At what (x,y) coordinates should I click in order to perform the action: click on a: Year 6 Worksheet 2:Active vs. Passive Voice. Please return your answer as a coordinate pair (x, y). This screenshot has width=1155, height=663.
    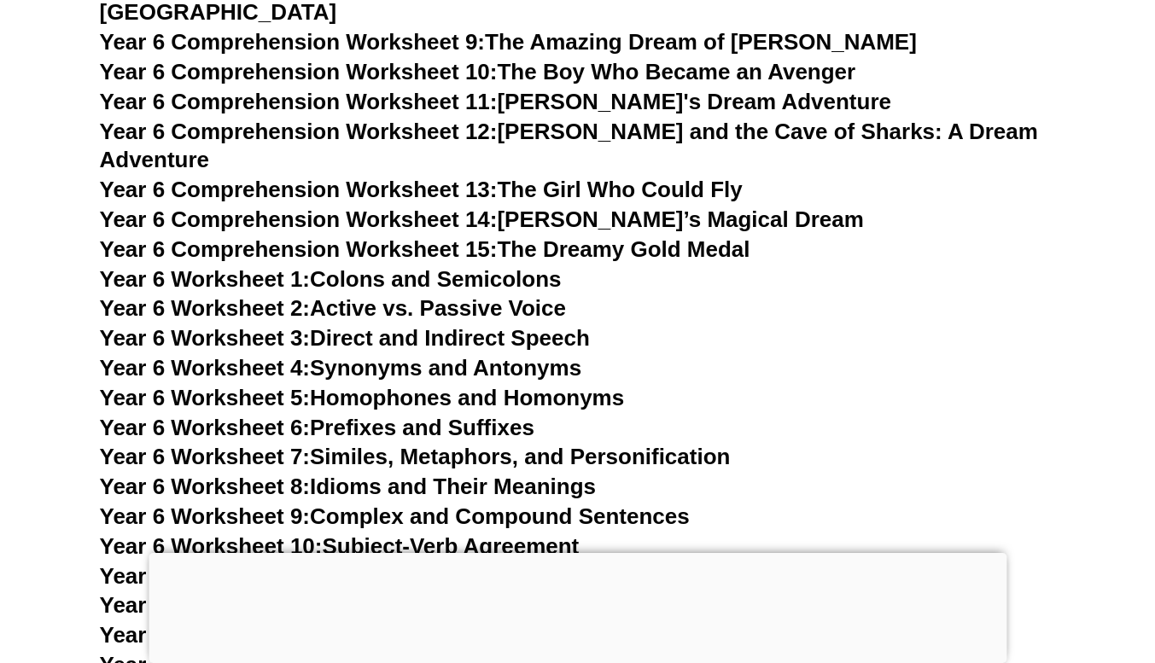
    Looking at the image, I should click on (333, 308).